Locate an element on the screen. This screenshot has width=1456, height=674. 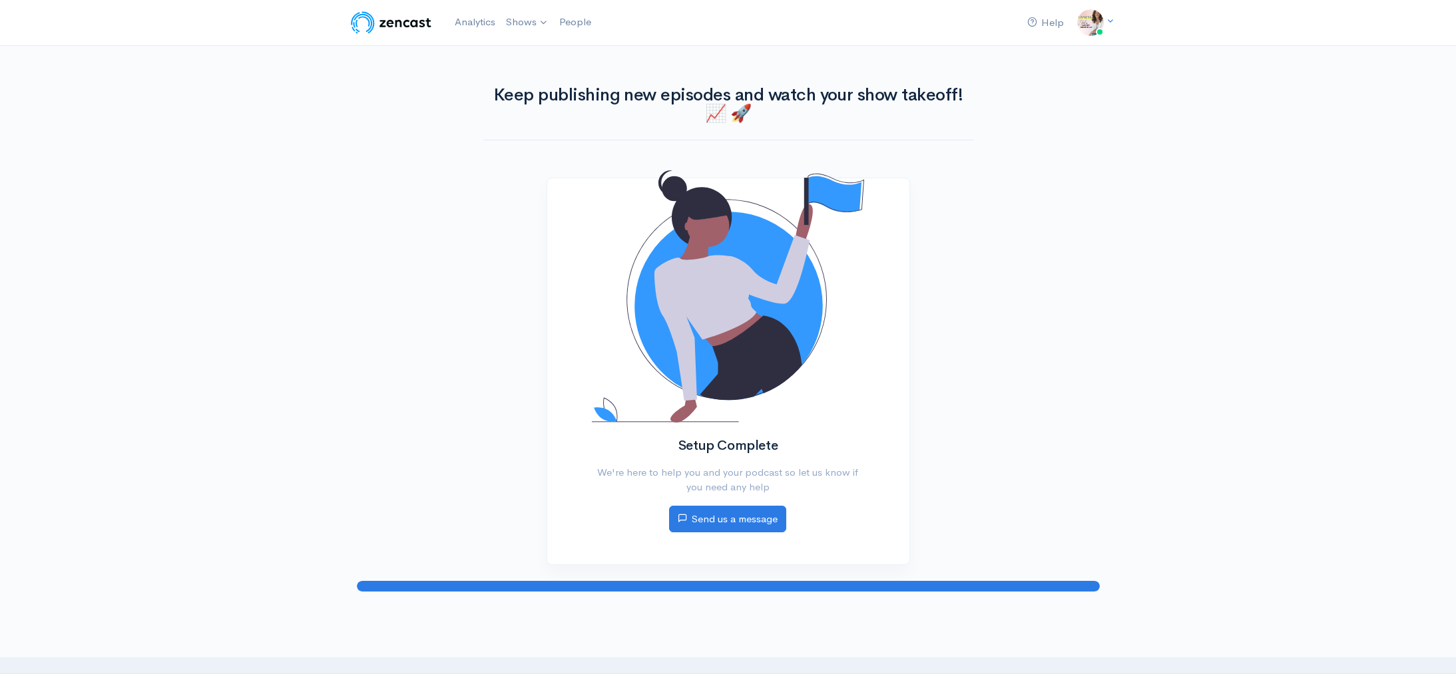
h2: Setup Complete is located at coordinates (728, 446).